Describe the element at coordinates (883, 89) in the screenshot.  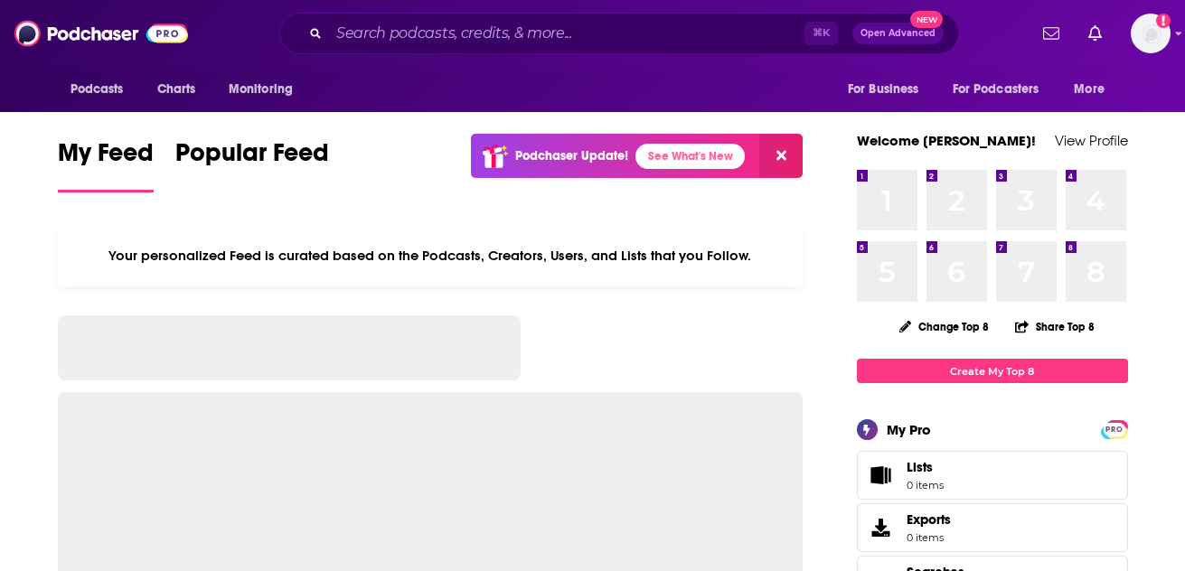
I see `span: For Business` at that location.